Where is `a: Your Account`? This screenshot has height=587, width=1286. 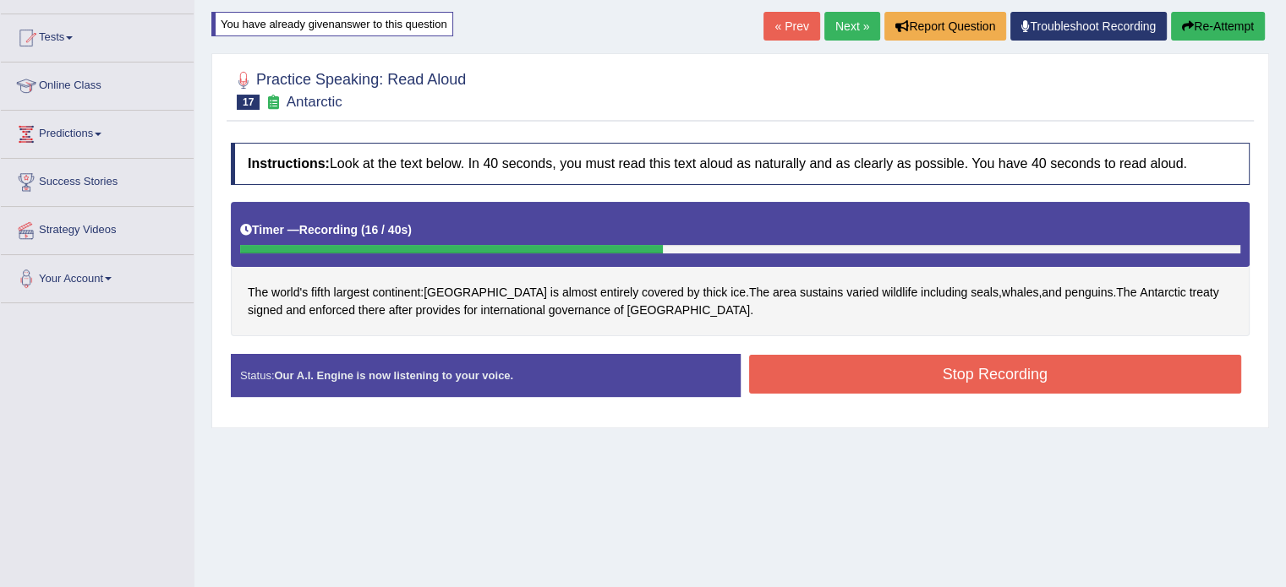
a: Your Account is located at coordinates (97, 276).